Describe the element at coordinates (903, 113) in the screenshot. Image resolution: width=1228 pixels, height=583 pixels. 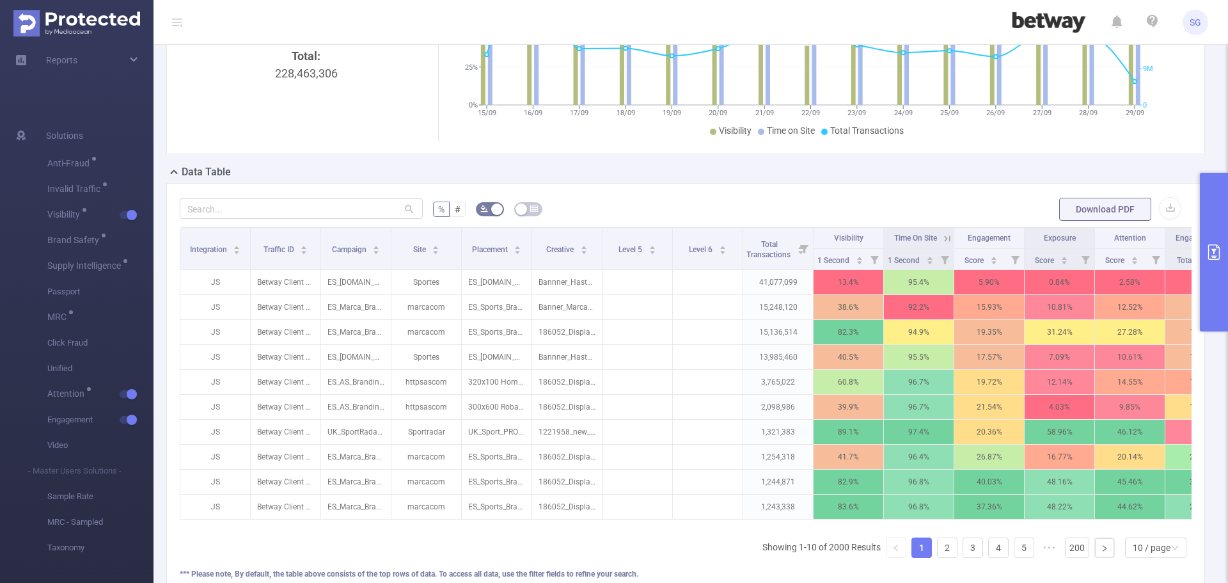
I see `tspan: 24/09` at that location.